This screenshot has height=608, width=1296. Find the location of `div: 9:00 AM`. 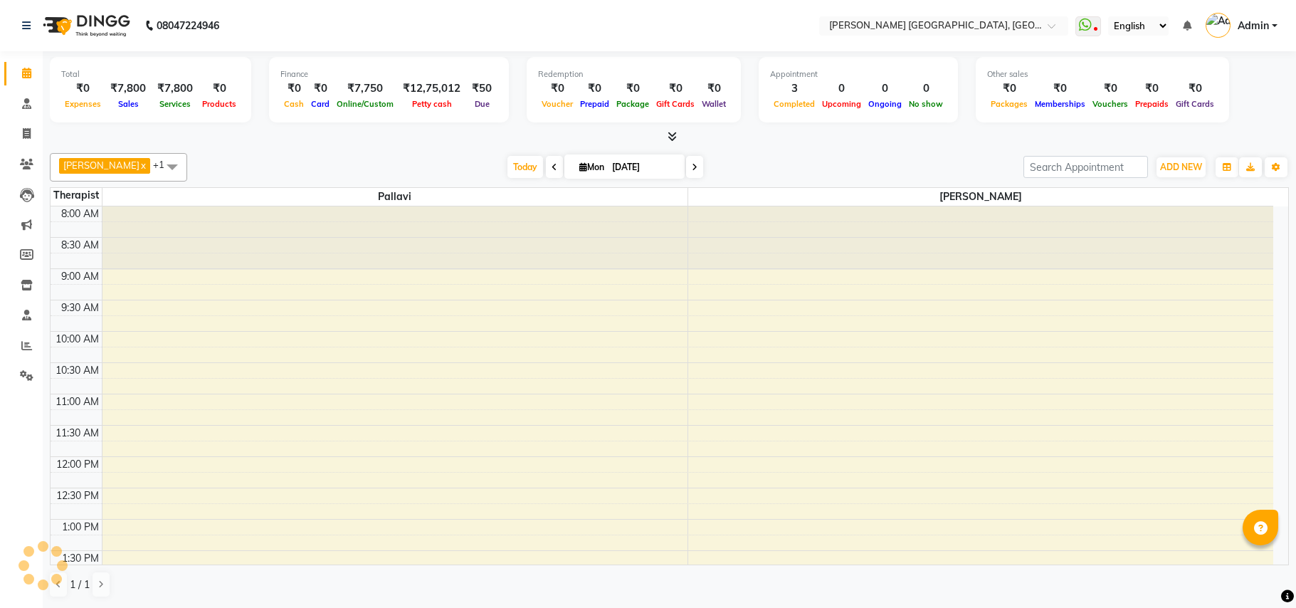

div: 9:00 AM is located at coordinates (80, 276).